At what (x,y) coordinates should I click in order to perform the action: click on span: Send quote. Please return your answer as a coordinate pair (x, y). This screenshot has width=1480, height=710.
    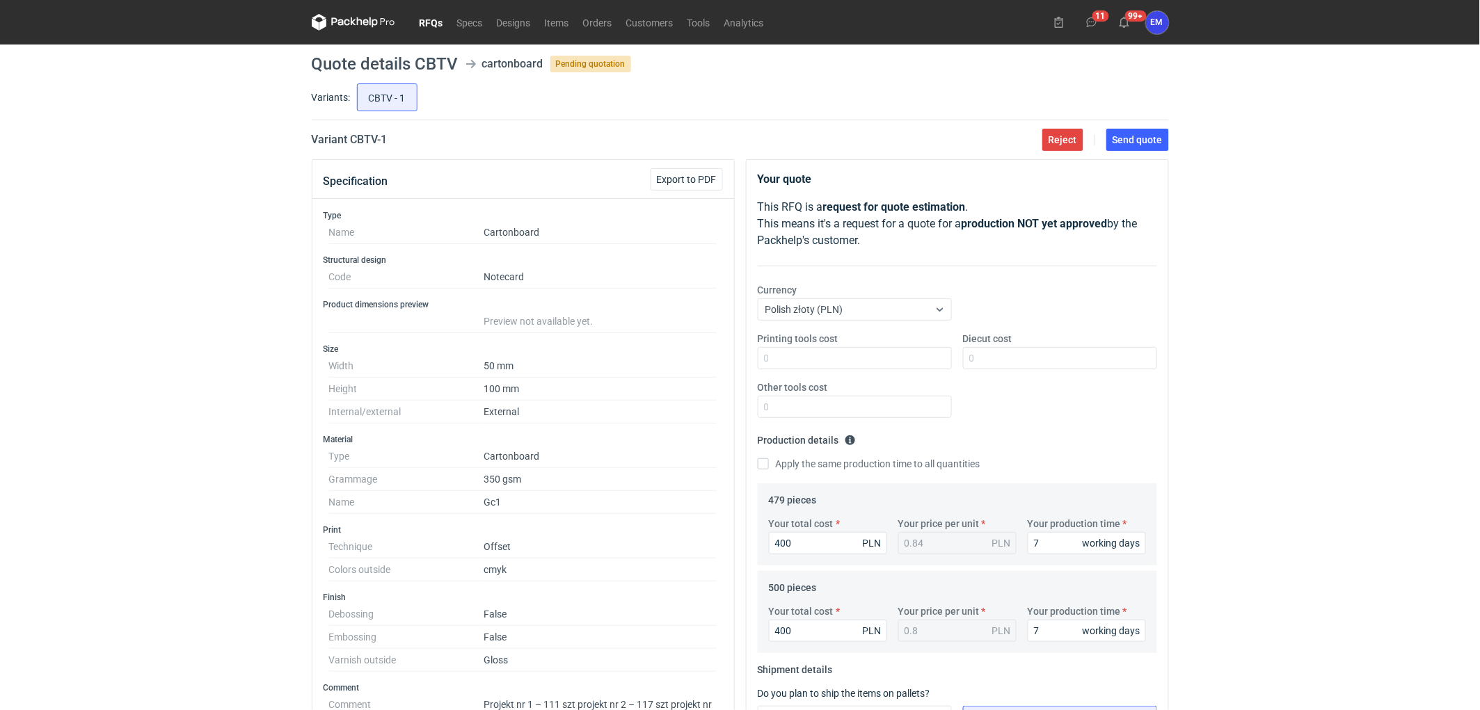
    Looking at the image, I should click on (1138, 140).